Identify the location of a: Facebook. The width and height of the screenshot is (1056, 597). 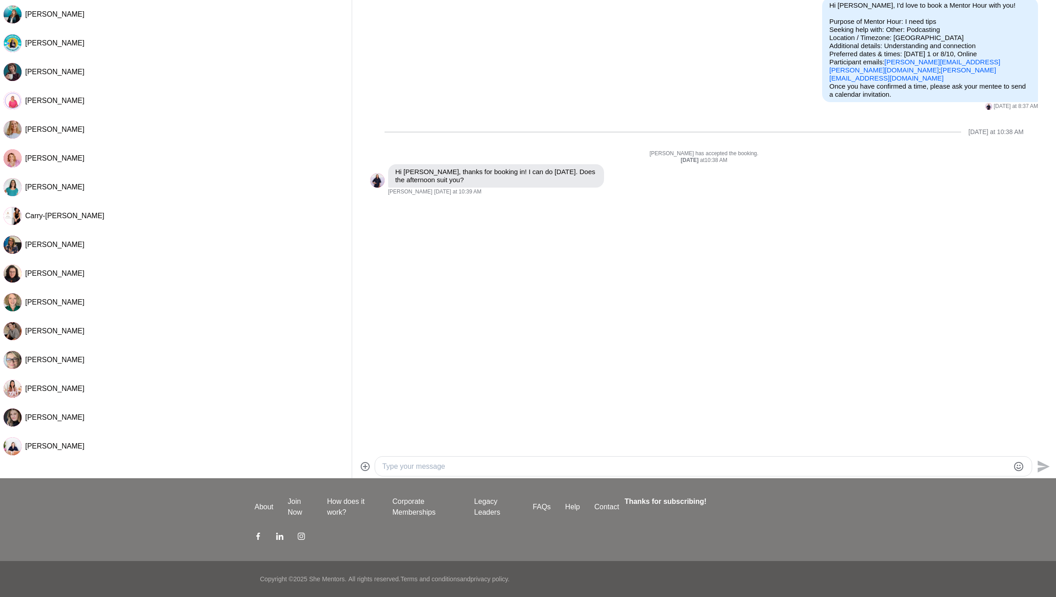
(258, 537).